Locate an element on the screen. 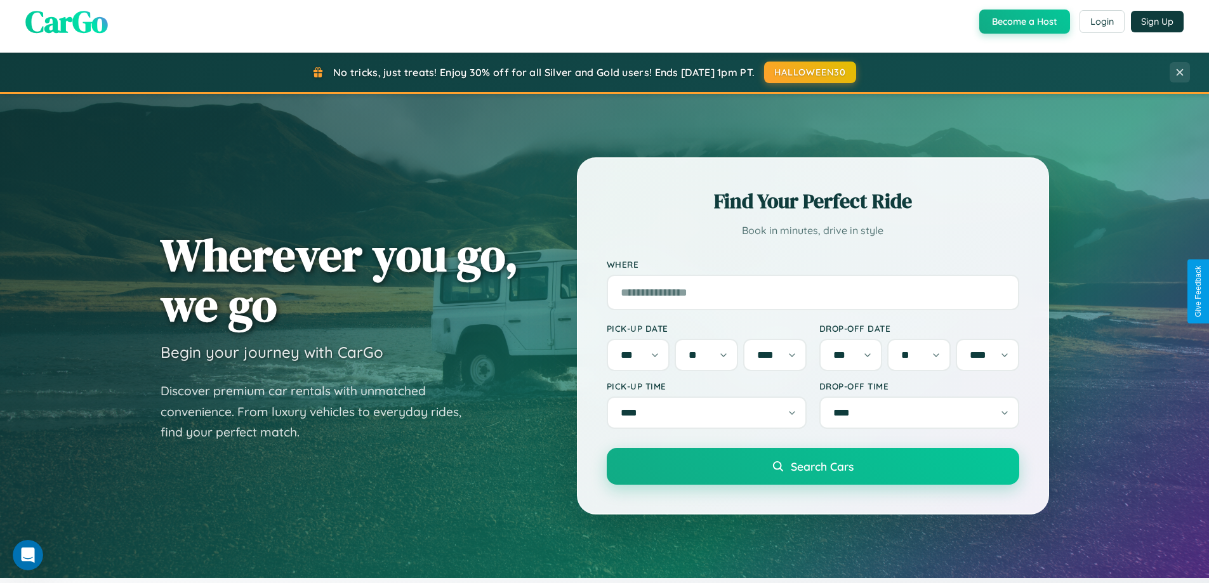 Image resolution: width=1209 pixels, height=583 pixels. label: Pick-up Date is located at coordinates (707, 328).